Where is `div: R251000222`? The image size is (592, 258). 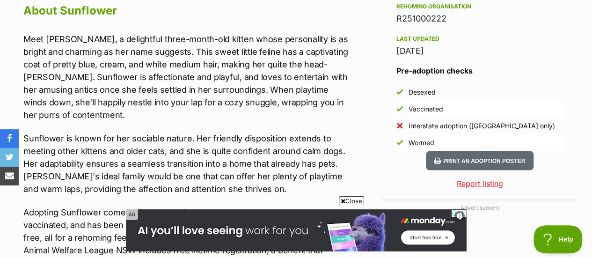 div: R251000222 is located at coordinates (480, 19).